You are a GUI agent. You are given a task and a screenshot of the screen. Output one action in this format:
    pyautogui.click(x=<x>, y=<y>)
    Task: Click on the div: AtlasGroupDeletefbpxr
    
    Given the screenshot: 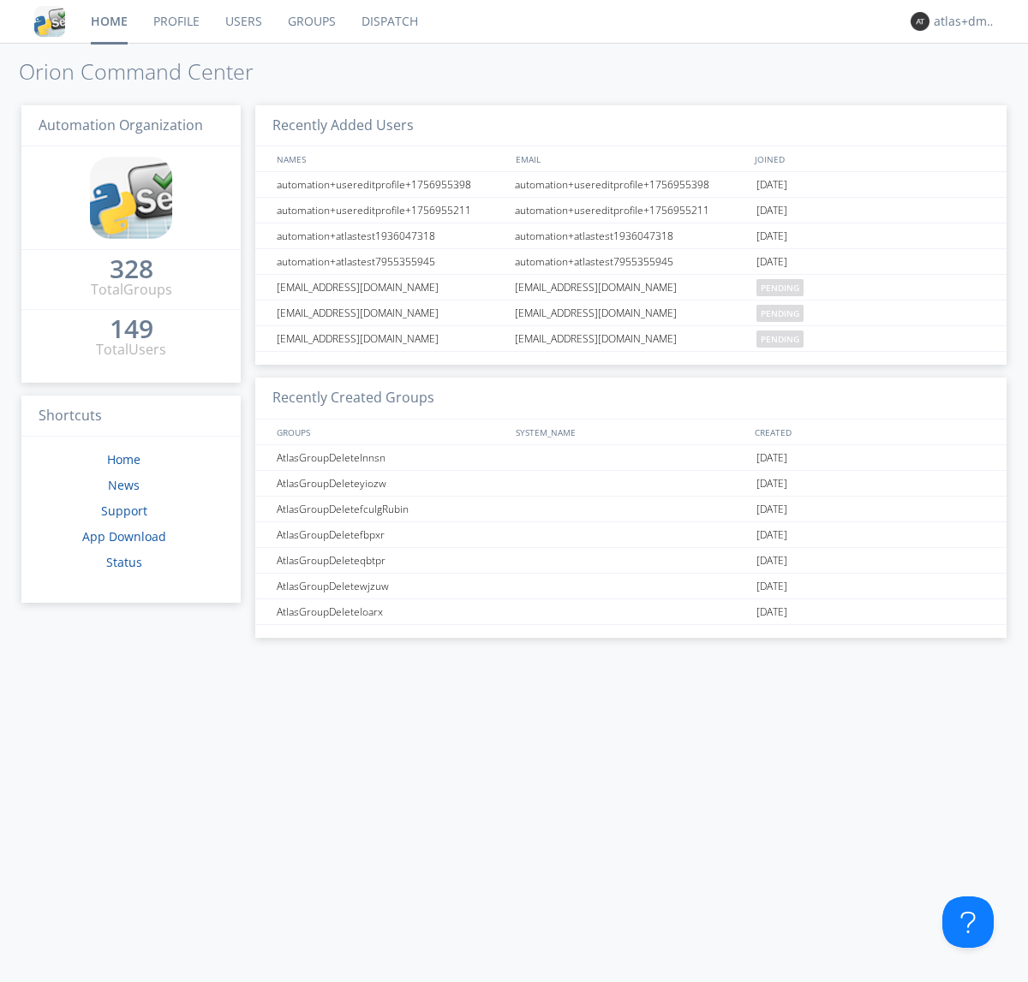 What is the action you would take?
    pyautogui.click(x=391, y=534)
    